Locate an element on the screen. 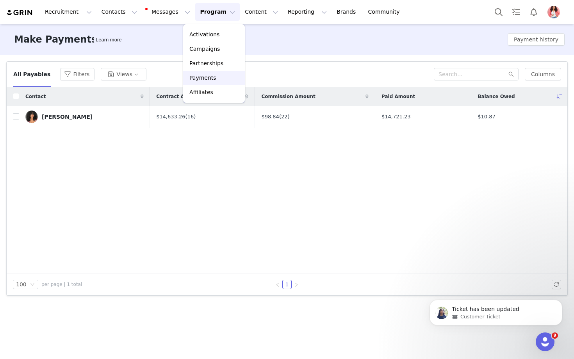 The height and width of the screenshot is (359, 574). div: $98.84 is located at coordinates (315, 117).